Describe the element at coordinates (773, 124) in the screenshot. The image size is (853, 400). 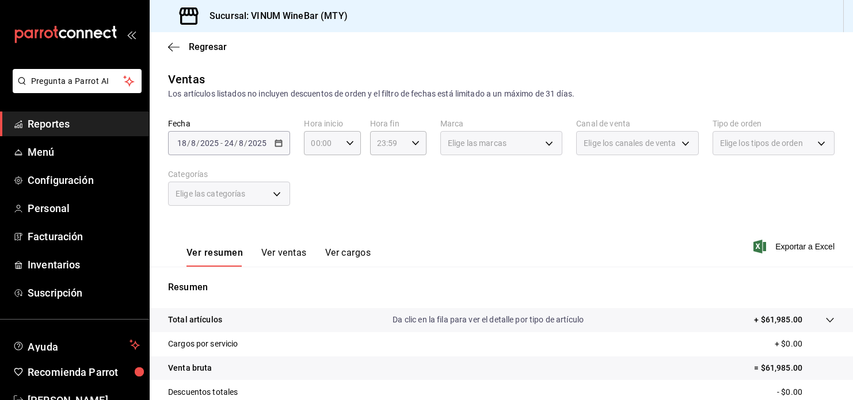
I see `label: Tipo de orden` at that location.